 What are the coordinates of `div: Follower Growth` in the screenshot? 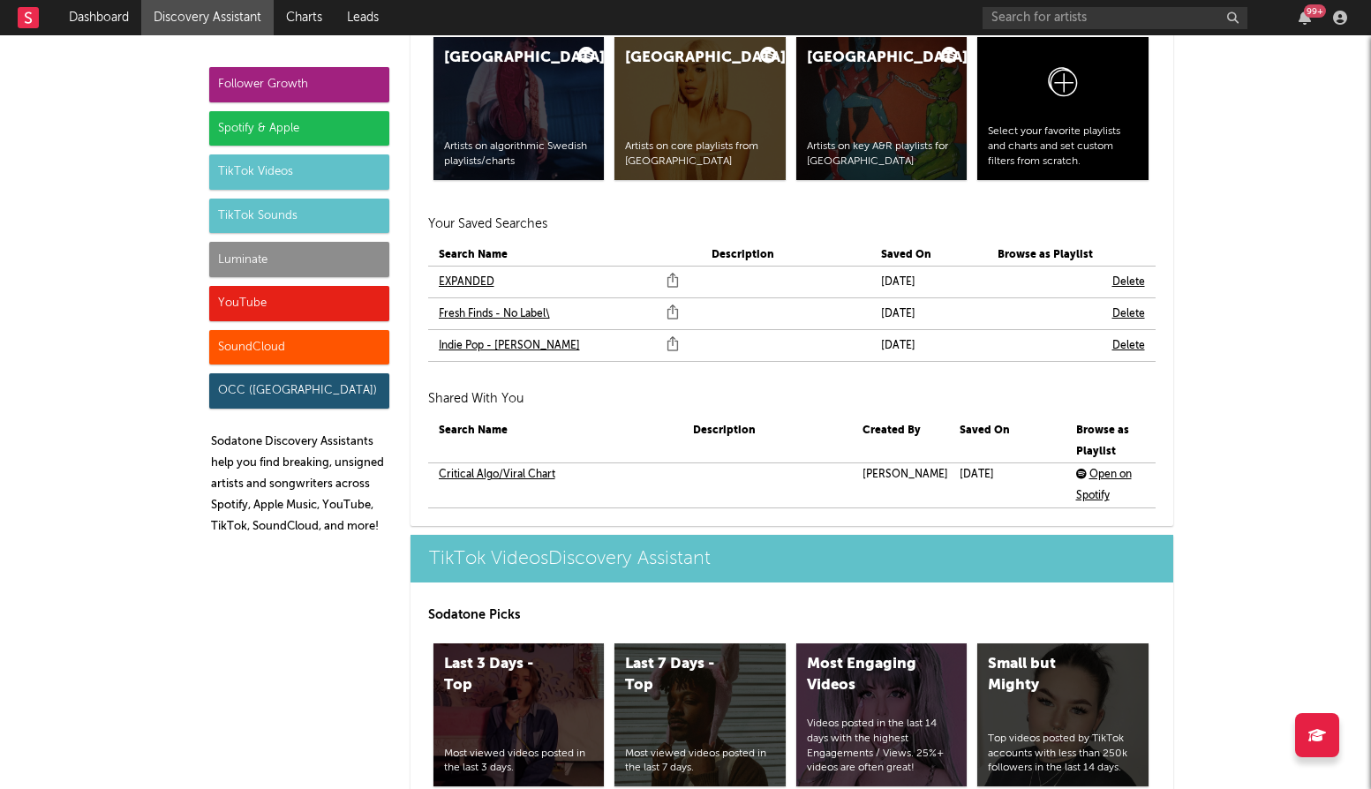 It's located at (299, 85).